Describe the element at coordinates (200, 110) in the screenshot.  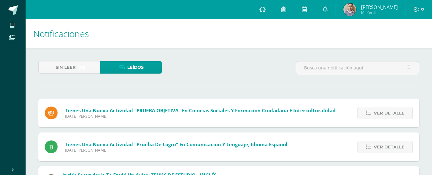
I see `span: Tienes una nueva actividad "PRUEBA OBJETIVA" En Ciencias Sociales y Formación Ciudadana e Intercu...` at that location.